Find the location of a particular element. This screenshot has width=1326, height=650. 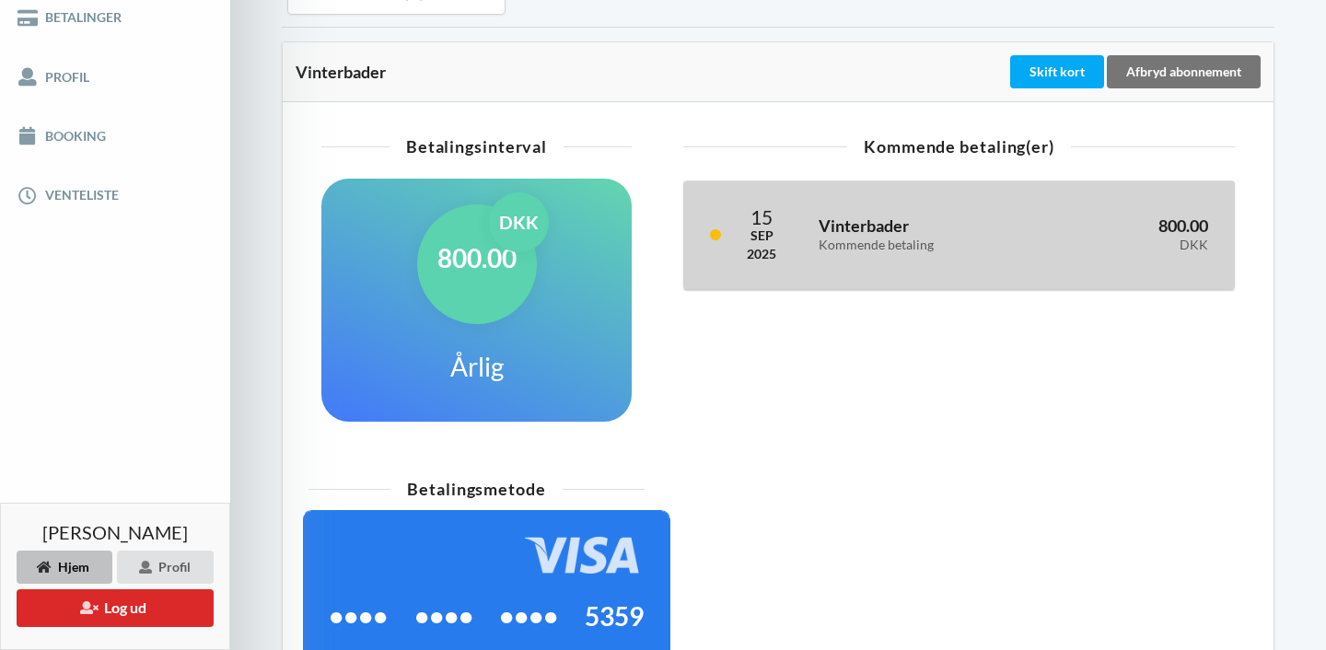

div: Betalingsinterval is located at coordinates (476, 146).